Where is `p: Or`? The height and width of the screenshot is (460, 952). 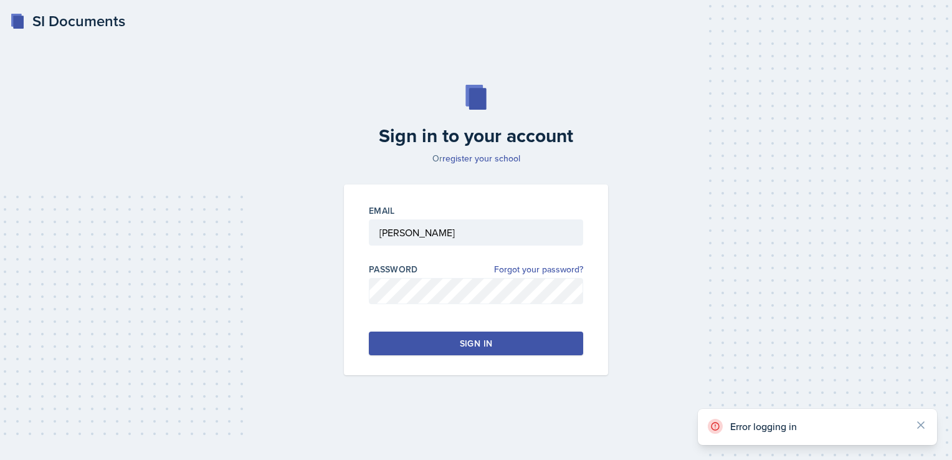 p: Or is located at coordinates (476, 158).